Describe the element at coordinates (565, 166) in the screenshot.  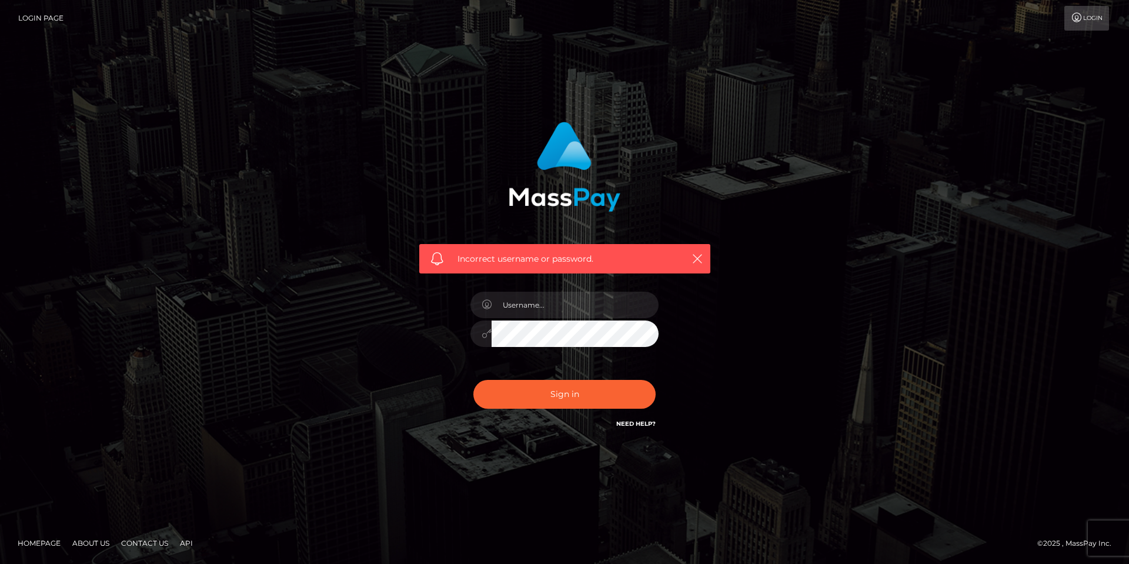
I see `img: MassPay Login` at that location.